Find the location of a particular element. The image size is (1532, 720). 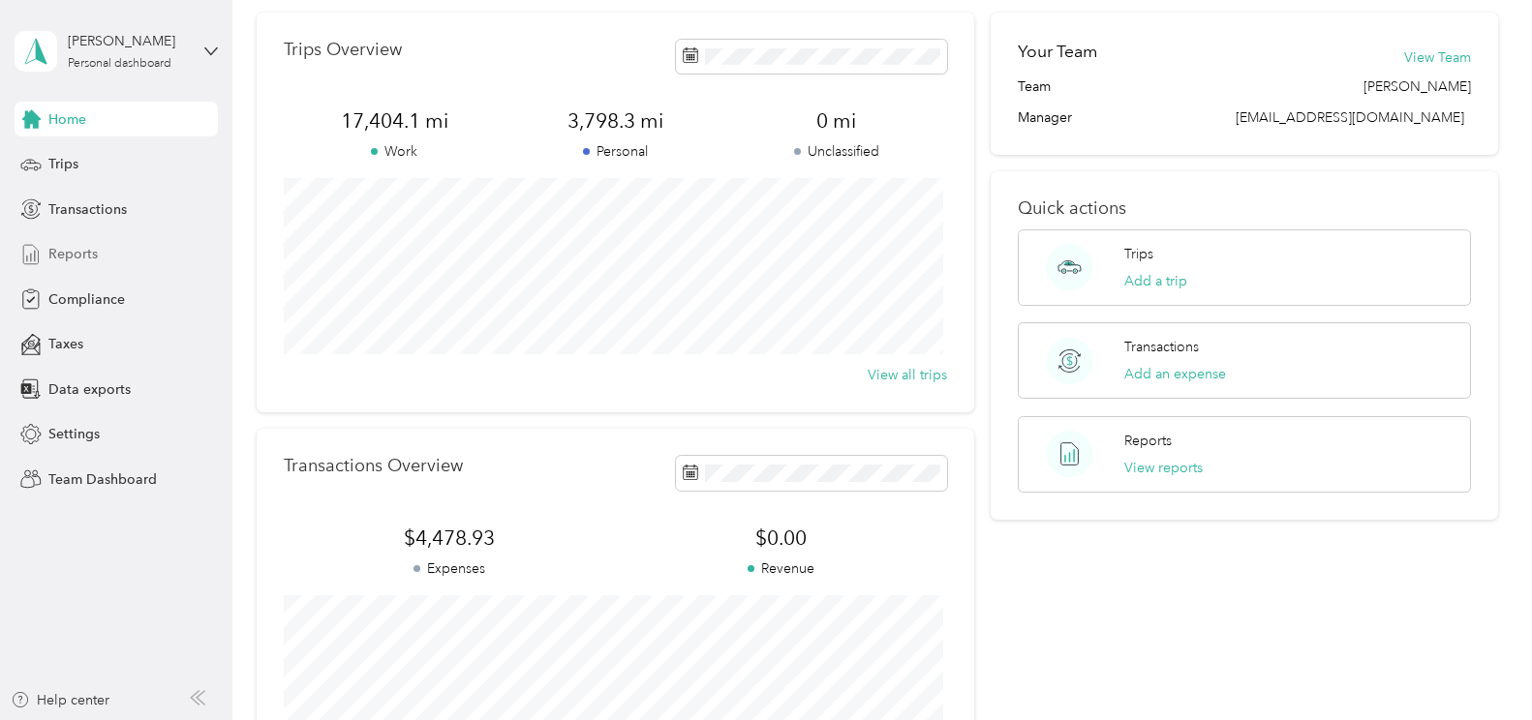

span: Team is located at coordinates (1034, 86).